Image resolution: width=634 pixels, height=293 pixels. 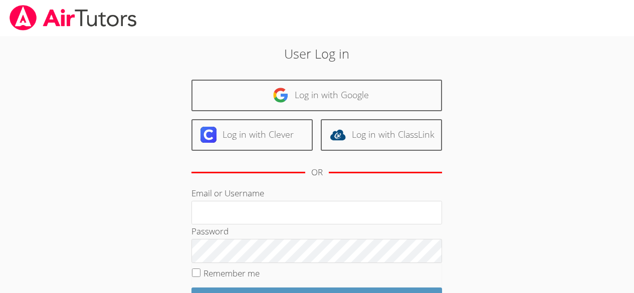 I want to click on a: Log in with Clever, so click(x=252, y=135).